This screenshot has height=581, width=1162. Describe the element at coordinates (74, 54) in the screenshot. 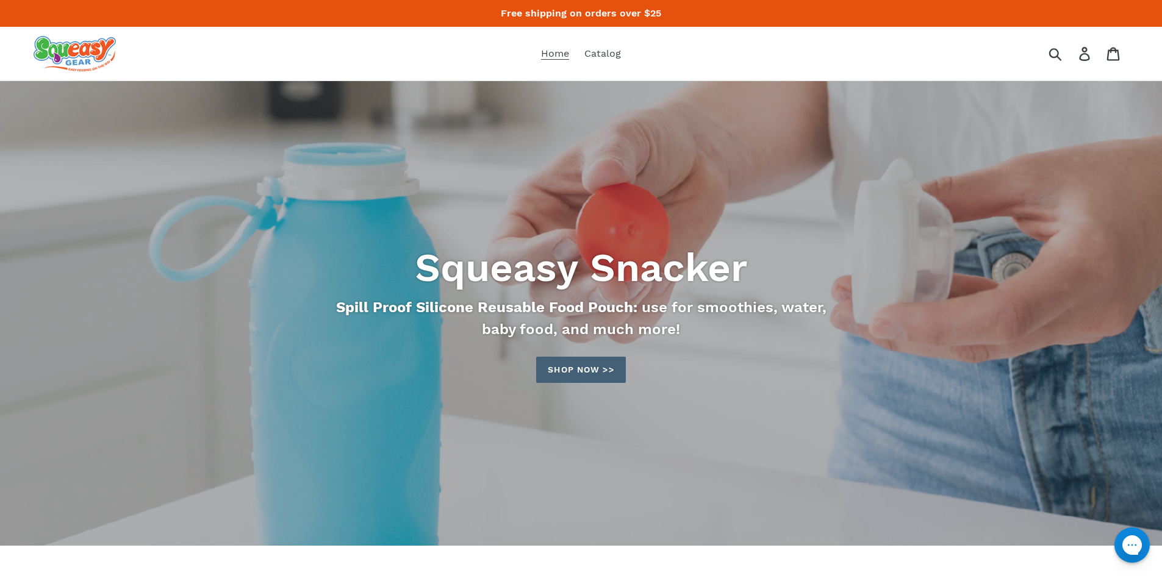

I see `img: squeasy gear snacker portable food pouch` at that location.